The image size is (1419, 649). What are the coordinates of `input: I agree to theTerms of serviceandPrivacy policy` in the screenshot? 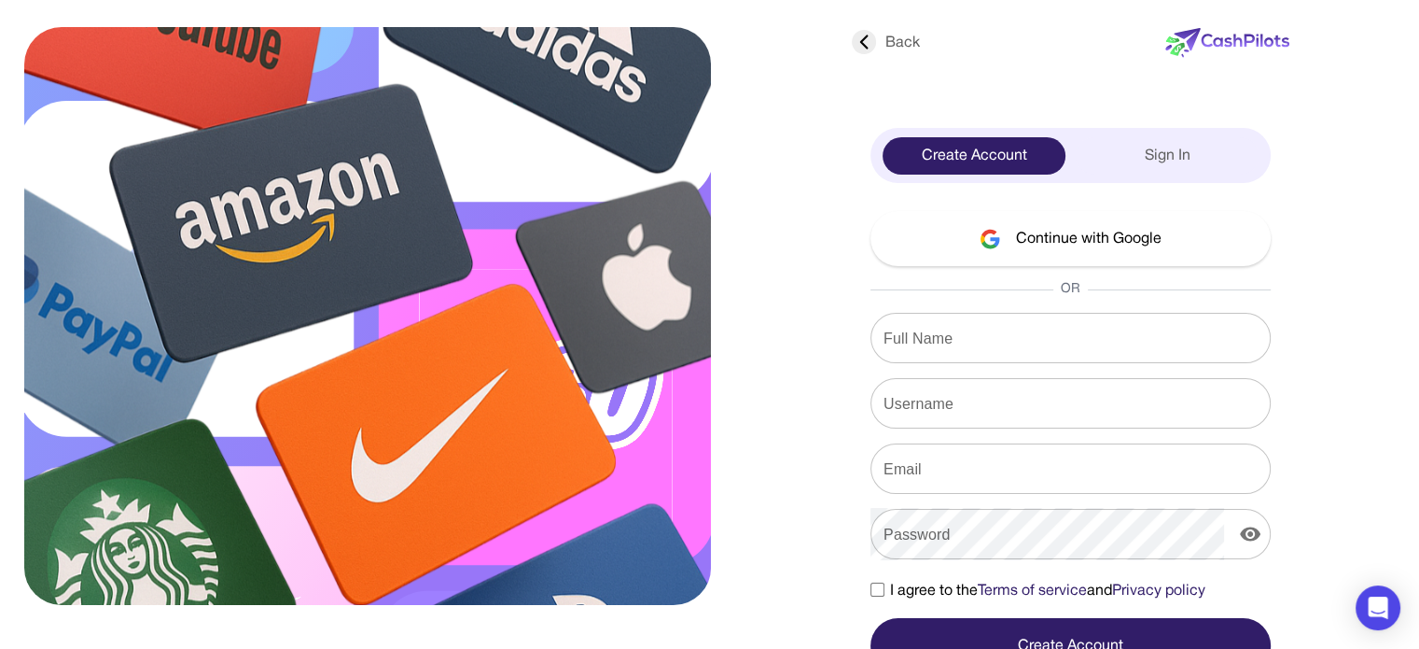 It's located at (877, 589).